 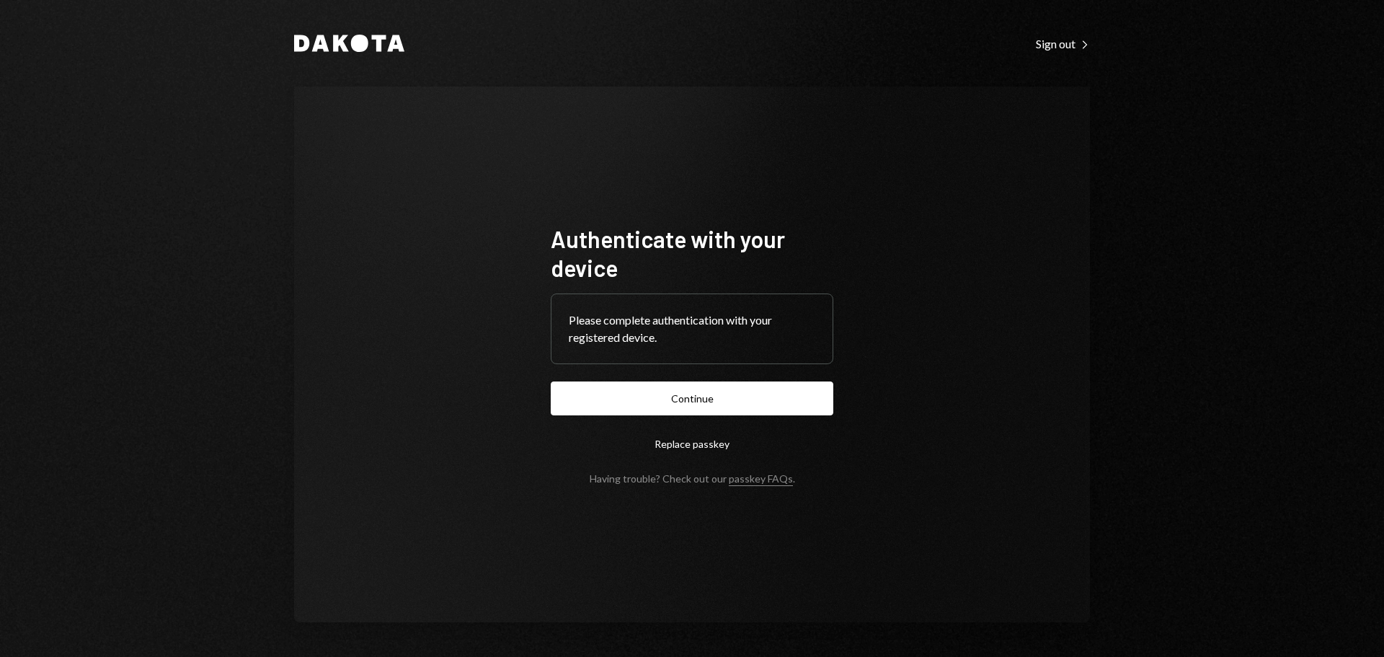 What do you see at coordinates (692, 478) in the screenshot?
I see `div: Having trouble? Check out our .` at bounding box center [692, 478].